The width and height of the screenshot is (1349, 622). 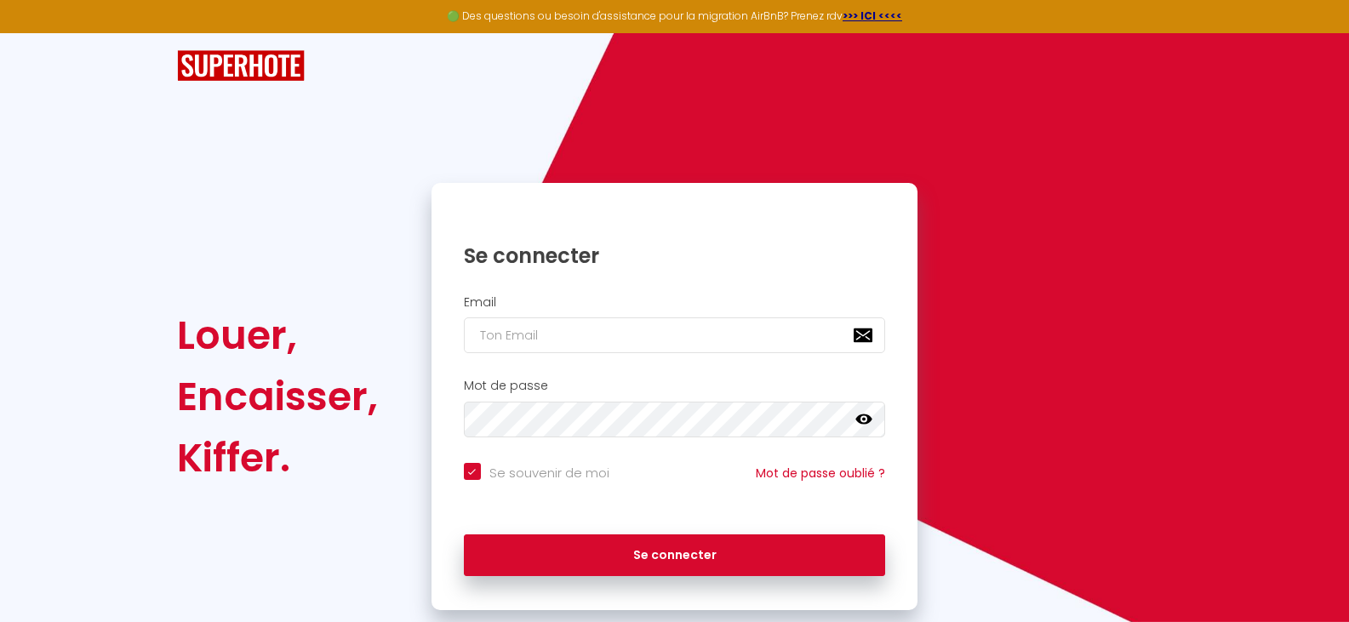 What do you see at coordinates (675, 302) in the screenshot?
I see `h2: Email` at bounding box center [675, 302].